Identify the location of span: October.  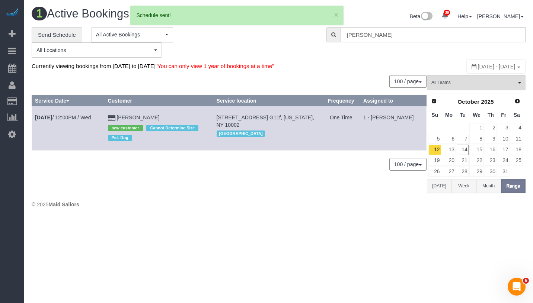
(468, 102).